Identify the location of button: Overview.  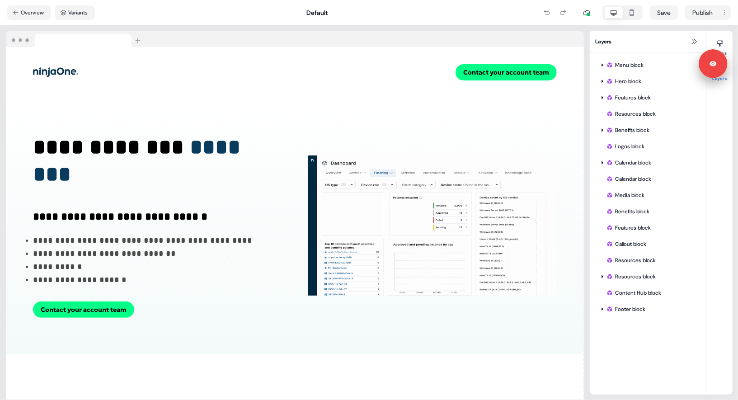
(29, 13).